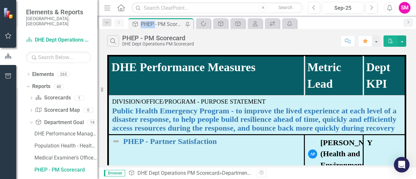  I want to click on div: 40, so click(59, 86).